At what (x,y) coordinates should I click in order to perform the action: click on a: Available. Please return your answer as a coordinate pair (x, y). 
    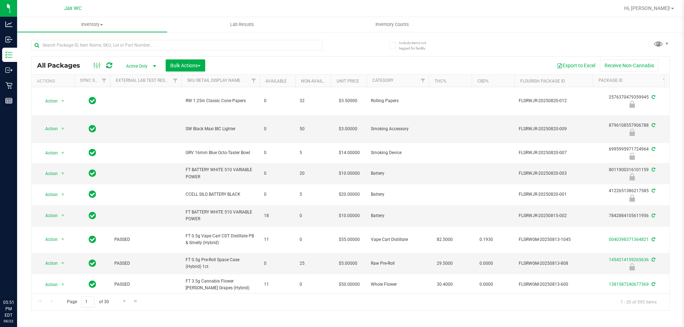
    Looking at the image, I should click on (276, 81).